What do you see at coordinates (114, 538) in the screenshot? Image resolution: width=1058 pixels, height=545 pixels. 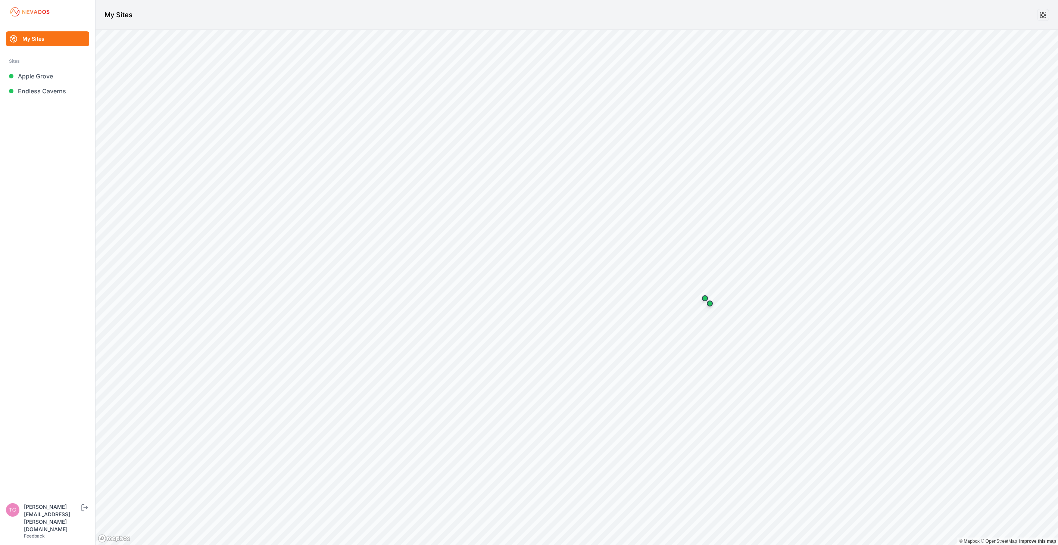 I see `a: Mapbox logo` at bounding box center [114, 538].